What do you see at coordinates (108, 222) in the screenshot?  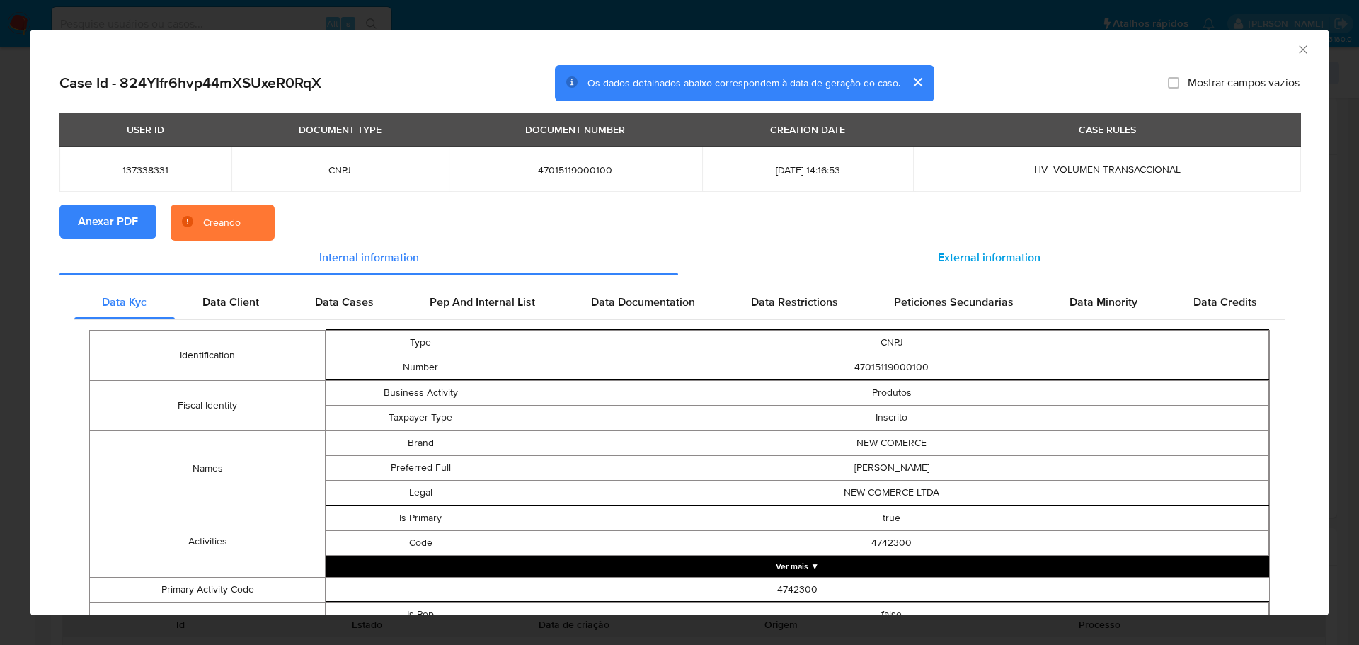 I see `span: Anexar PDF` at bounding box center [108, 222].